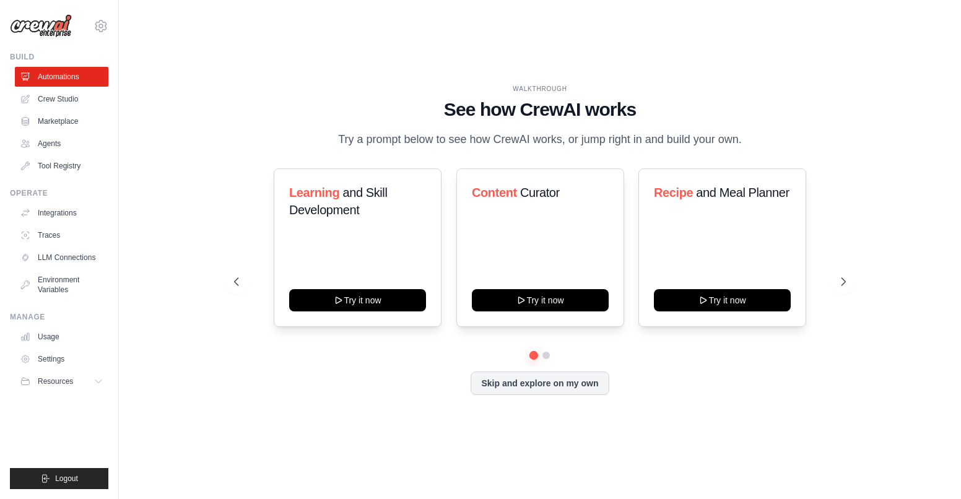 The image size is (961, 499). I want to click on a: Marketplace, so click(61, 121).